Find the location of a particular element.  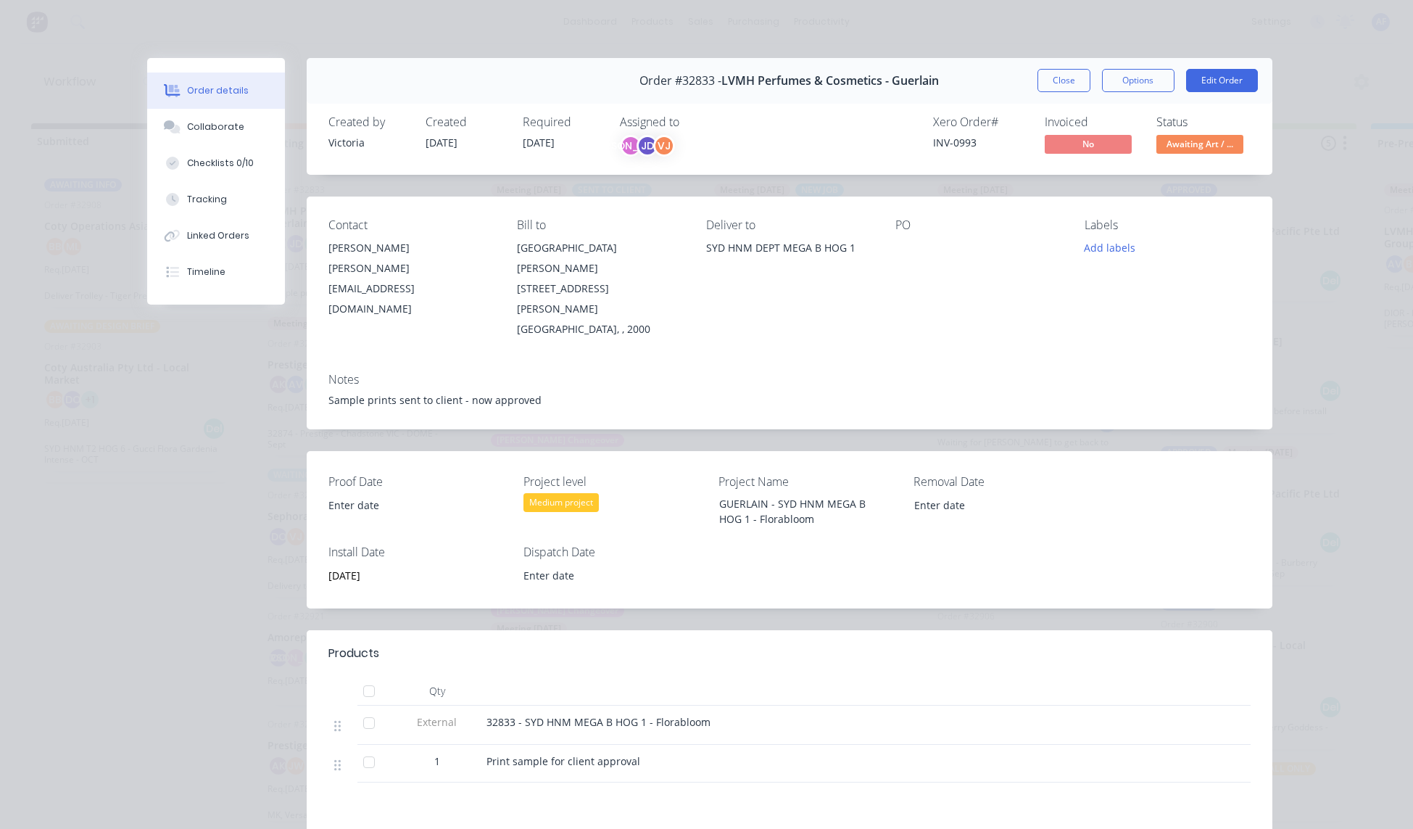

button: Edit Order is located at coordinates (1222, 80).